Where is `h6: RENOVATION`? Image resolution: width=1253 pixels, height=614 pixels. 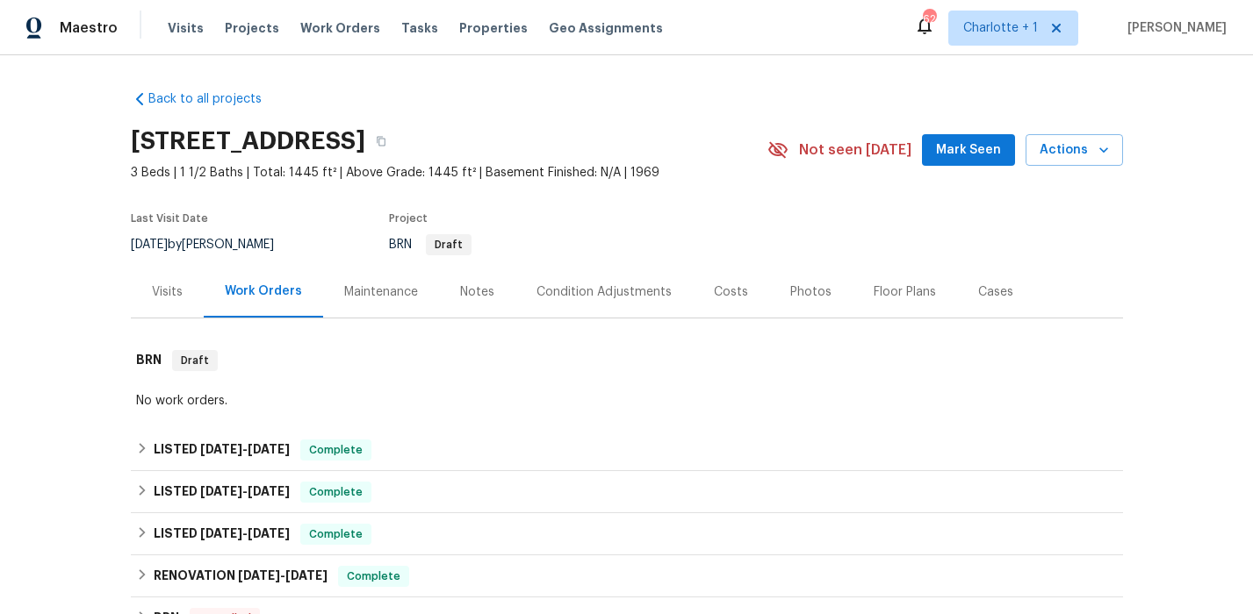 h6: RENOVATION is located at coordinates (241, 577).